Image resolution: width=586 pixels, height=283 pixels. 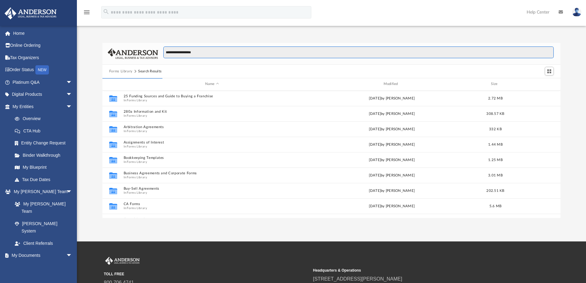 What do you see at coordinates (212, 111) in the screenshot?
I see `button: 280a Information and Kit` at bounding box center [212, 111].